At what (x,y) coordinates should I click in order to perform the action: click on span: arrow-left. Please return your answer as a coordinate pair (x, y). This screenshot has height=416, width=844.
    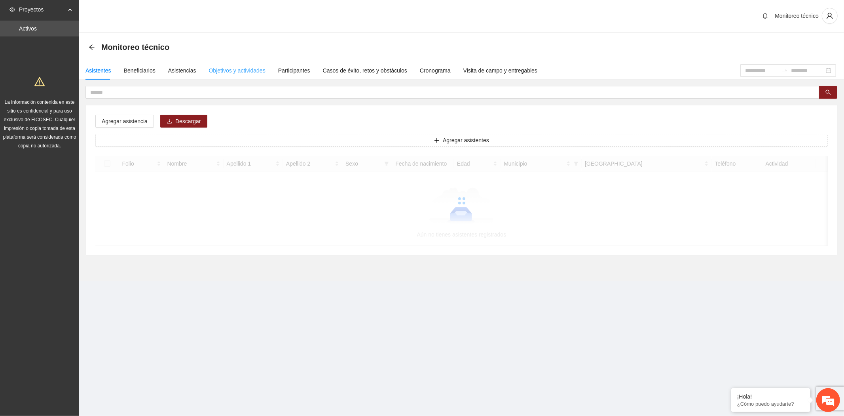
    Looking at the image, I should click on (92, 47).